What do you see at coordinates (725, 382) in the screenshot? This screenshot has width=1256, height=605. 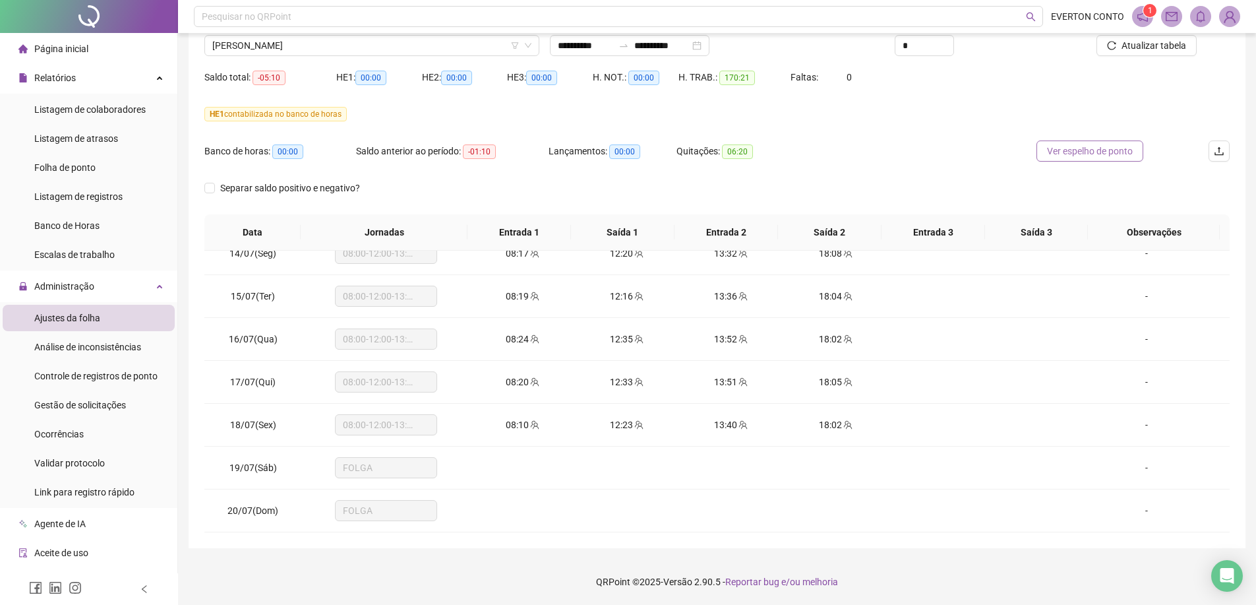 I see `span: 13:51` at bounding box center [725, 382].